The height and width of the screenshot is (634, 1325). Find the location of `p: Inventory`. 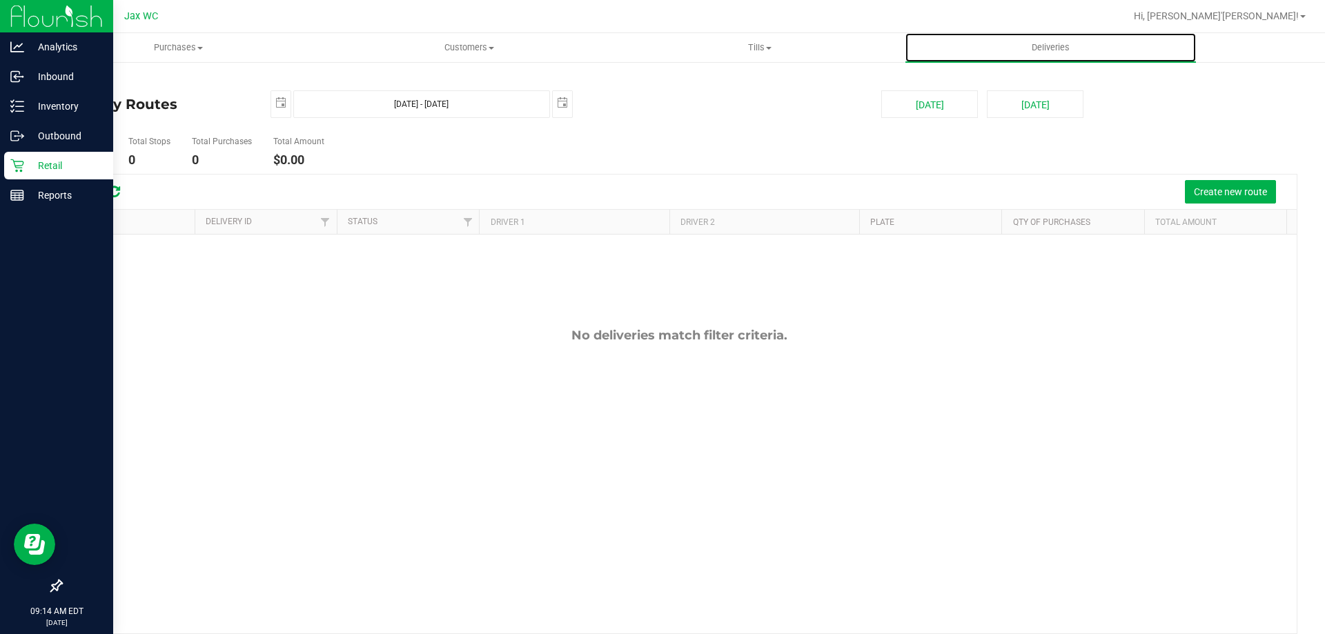

p: Inventory is located at coordinates (66, 106).